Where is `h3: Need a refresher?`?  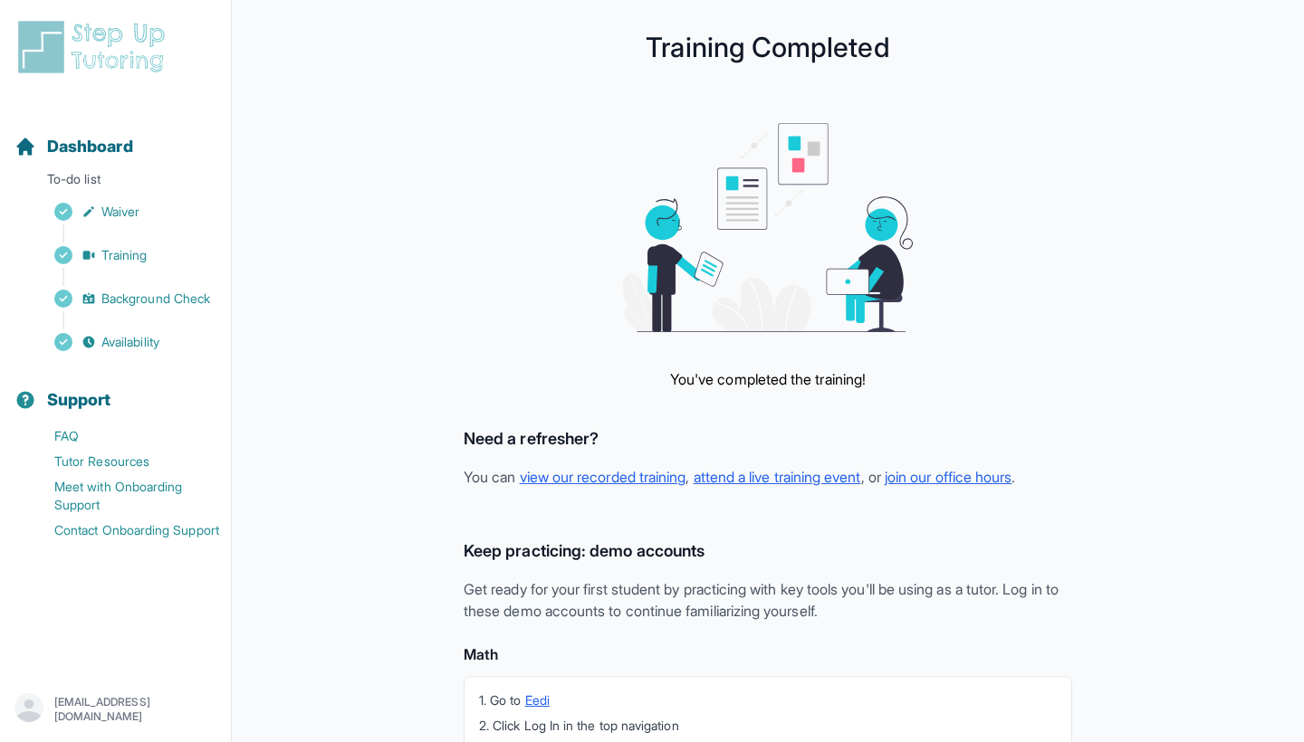
h3: Need a refresher? is located at coordinates (768, 439).